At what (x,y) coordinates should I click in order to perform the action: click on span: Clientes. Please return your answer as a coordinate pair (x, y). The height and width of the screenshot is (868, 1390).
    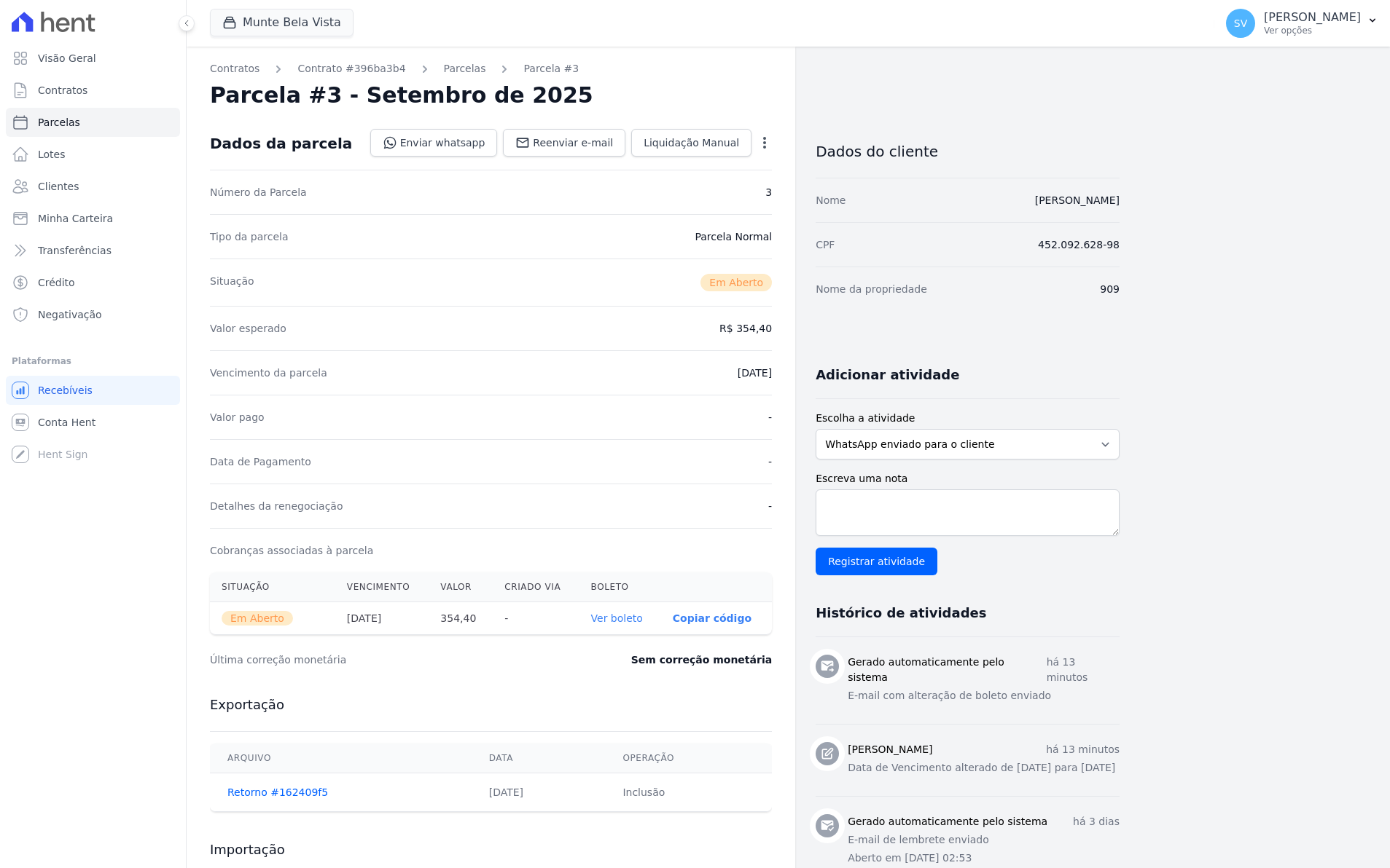
    Looking at the image, I should click on (58, 186).